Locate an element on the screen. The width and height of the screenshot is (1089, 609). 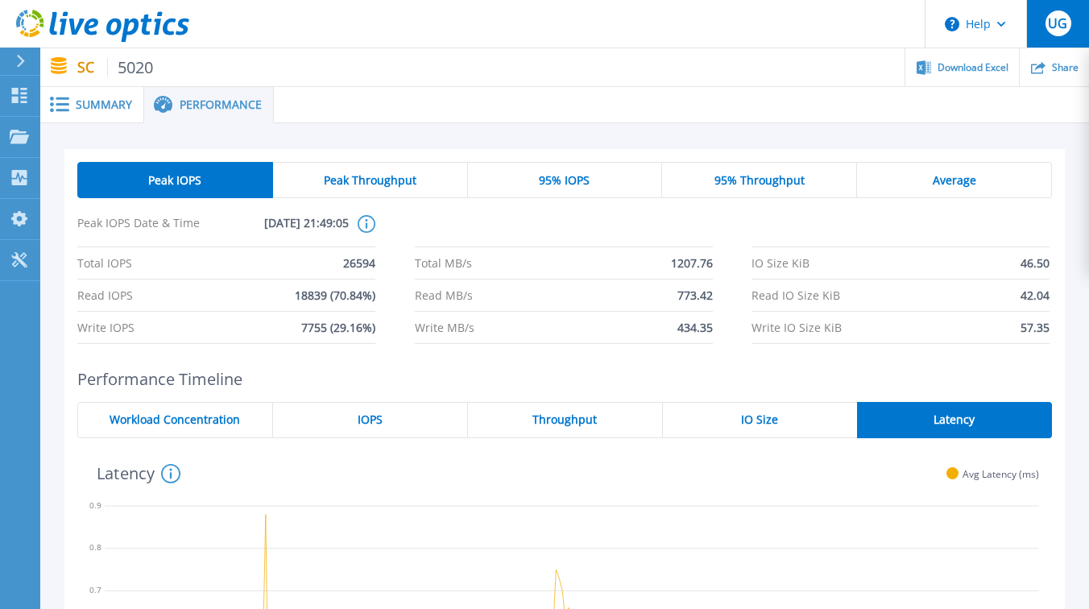
span: IO Size KiB is located at coordinates (780, 263).